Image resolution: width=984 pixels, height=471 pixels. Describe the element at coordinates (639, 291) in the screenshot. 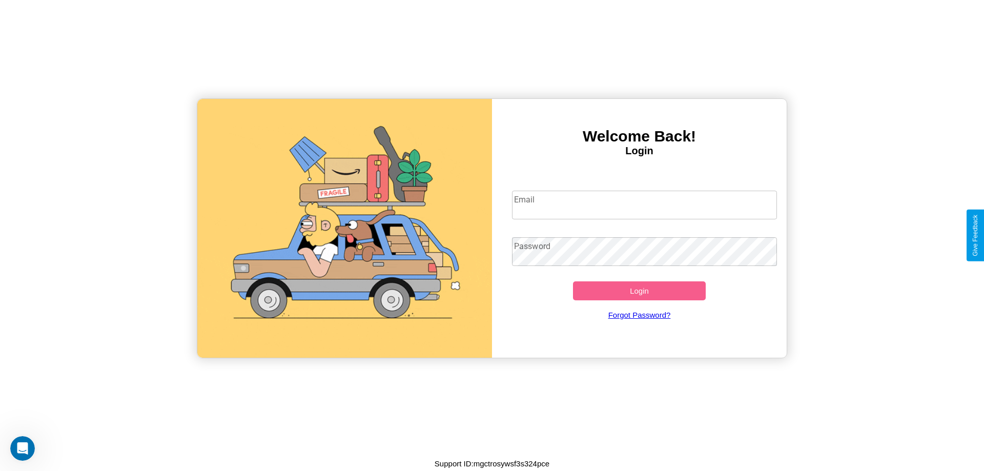

I see `button: Login` at that location.